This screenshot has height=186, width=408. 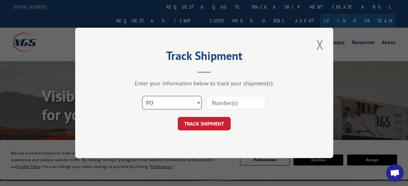 What do you see at coordinates (204, 124) in the screenshot?
I see `button: TRACK SHIPMENT` at bounding box center [204, 124].